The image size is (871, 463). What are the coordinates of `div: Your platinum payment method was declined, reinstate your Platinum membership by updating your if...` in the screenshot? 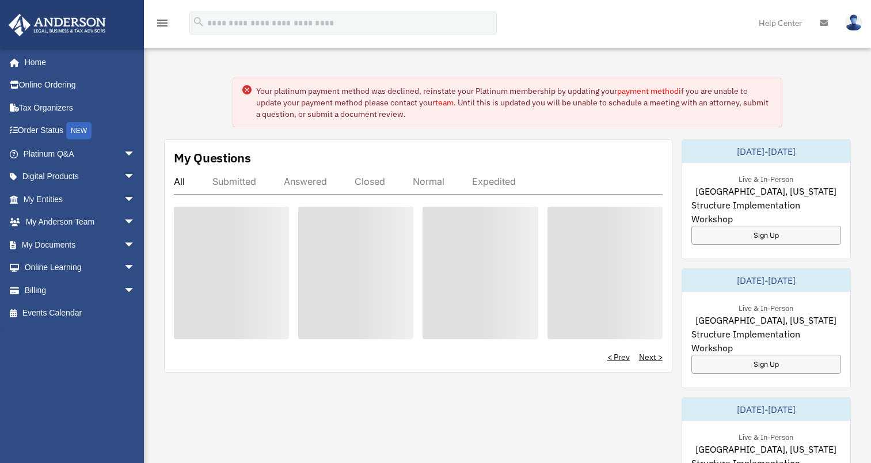 It's located at (514, 102).